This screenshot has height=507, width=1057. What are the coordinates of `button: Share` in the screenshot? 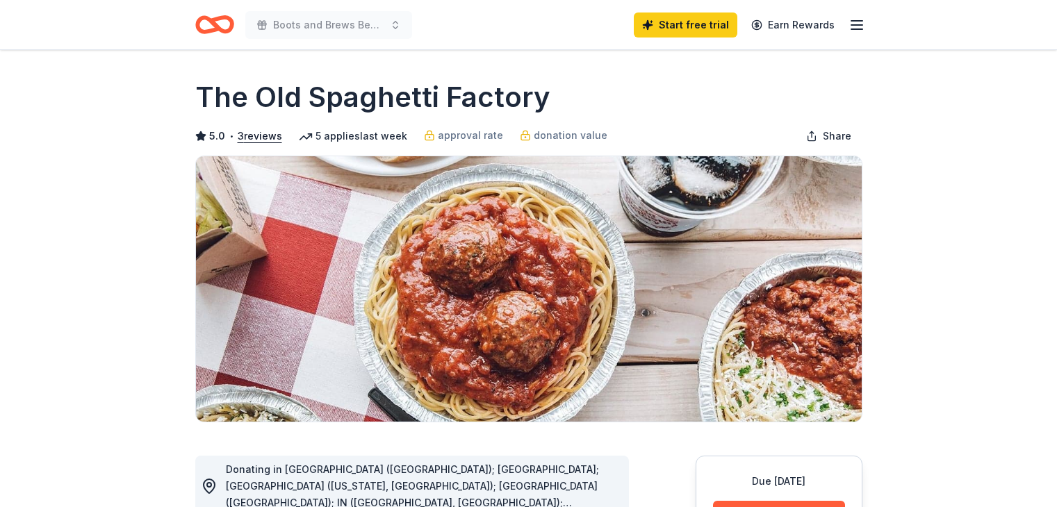 It's located at (828, 136).